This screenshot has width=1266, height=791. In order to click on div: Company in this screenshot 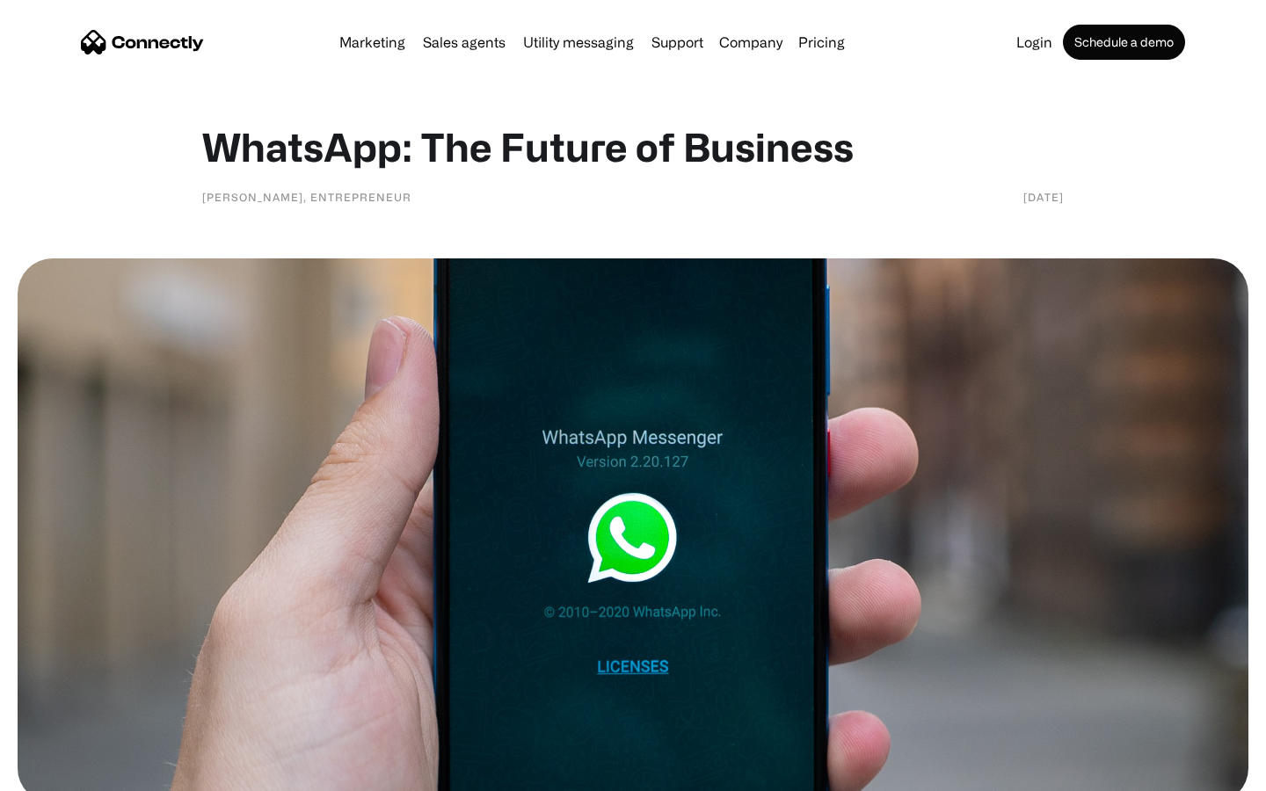, I will do `click(751, 42)`.